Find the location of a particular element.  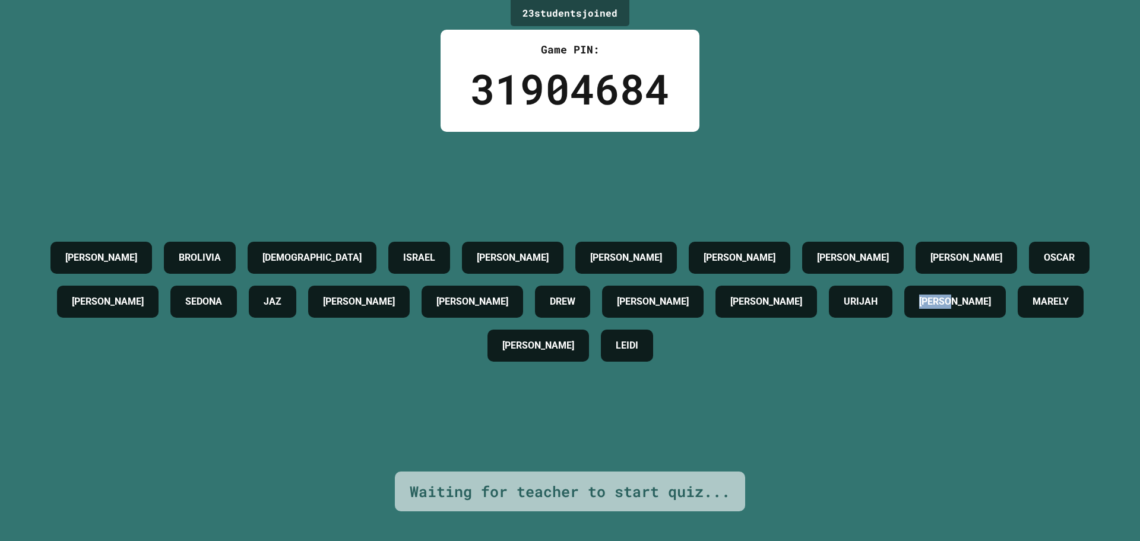

h4: ISRAEL is located at coordinates (419, 258).